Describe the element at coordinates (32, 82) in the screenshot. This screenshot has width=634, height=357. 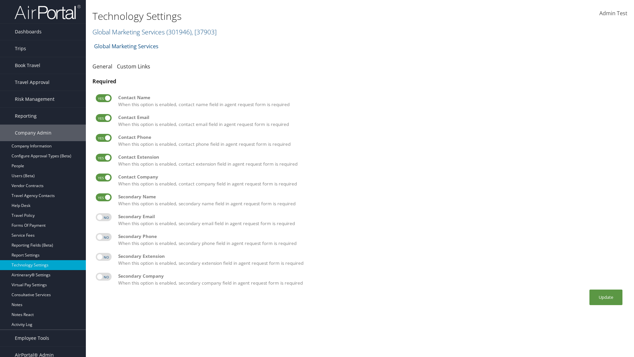
I see `span: Travel Approval` at that location.